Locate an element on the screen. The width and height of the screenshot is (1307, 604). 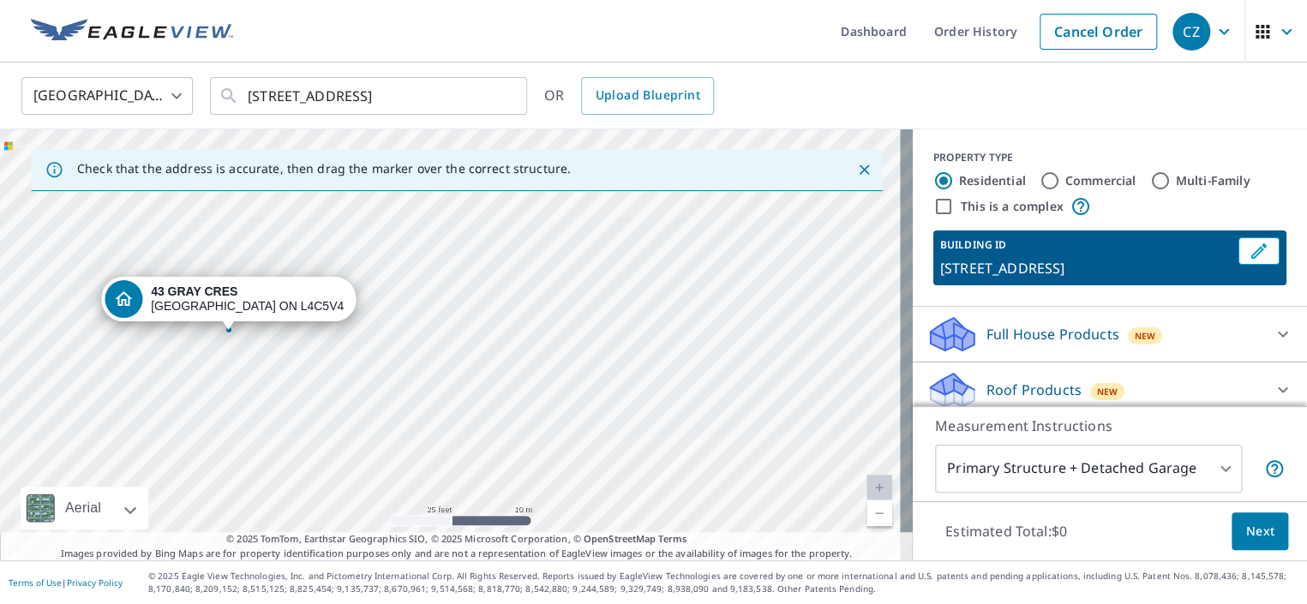
a: Current Level 20, Zoom In Disabled is located at coordinates (879, 488).